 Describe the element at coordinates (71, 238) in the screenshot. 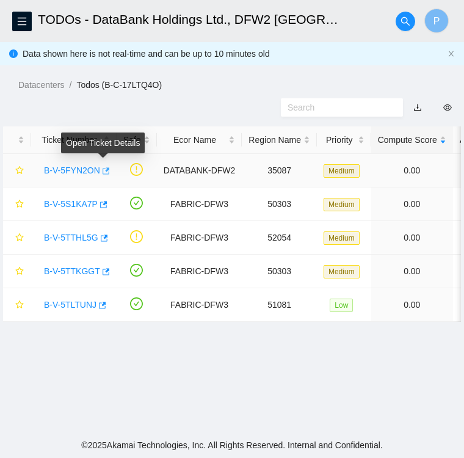

I see `a: B-V-5TTHL5G` at that location.